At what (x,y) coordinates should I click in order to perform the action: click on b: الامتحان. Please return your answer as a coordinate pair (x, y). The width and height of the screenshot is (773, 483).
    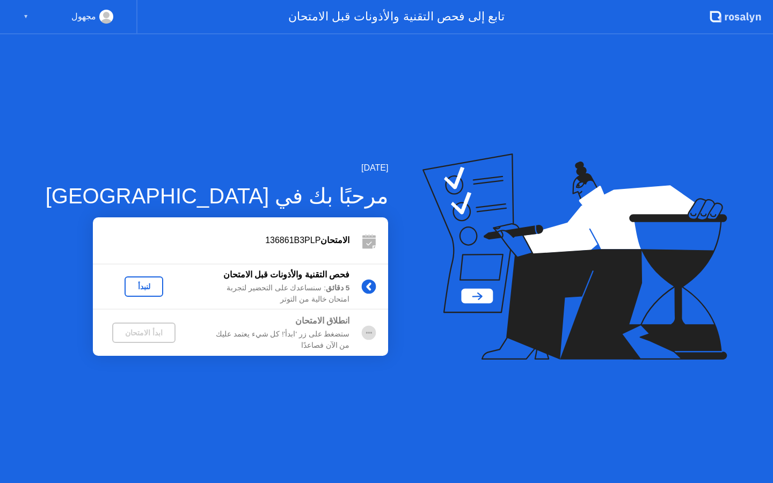
    Looking at the image, I should click on (335, 240).